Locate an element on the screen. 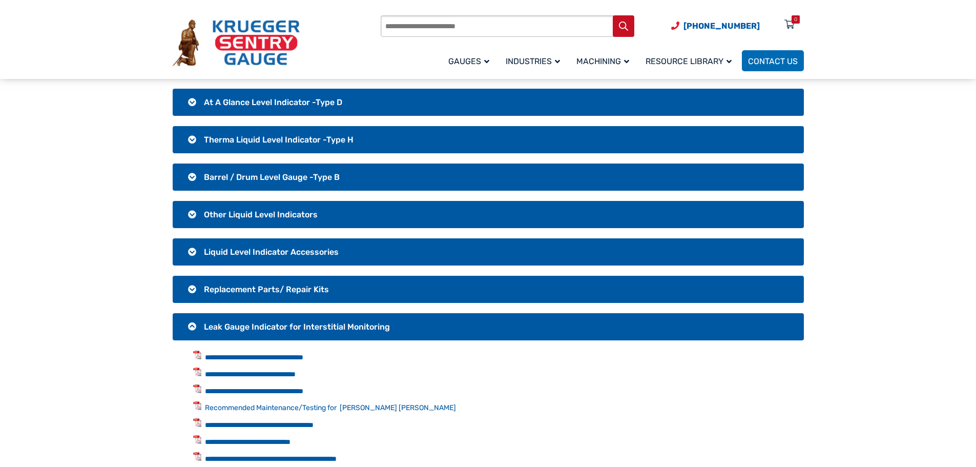 The image size is (976, 467). img: Krueger Sentry Gauge is located at coordinates (236, 43).